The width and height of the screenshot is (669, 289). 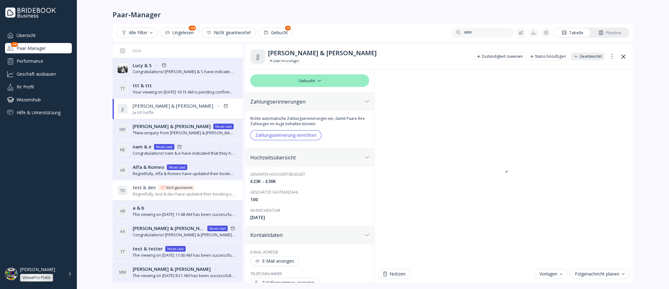 What do you see at coordinates (123, 211) in the screenshot?
I see `div: A B` at bounding box center [123, 211].